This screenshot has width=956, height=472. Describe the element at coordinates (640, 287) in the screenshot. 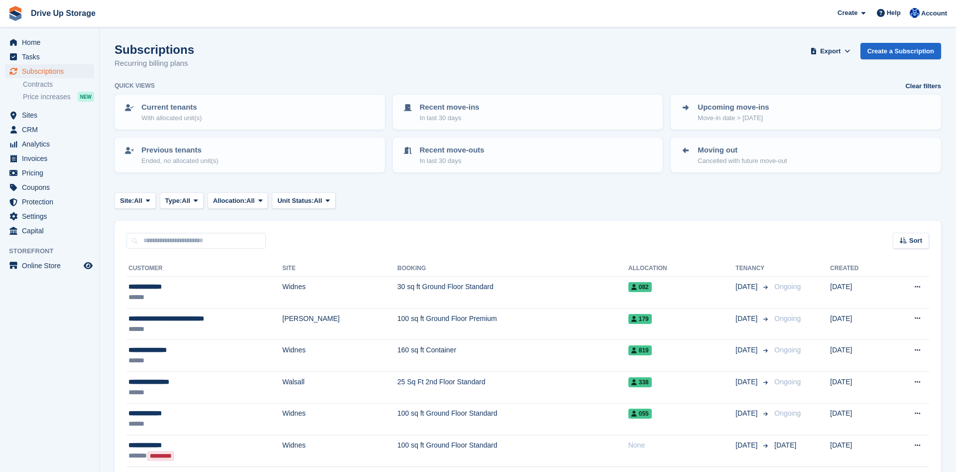

I see `span: 082` at that location.